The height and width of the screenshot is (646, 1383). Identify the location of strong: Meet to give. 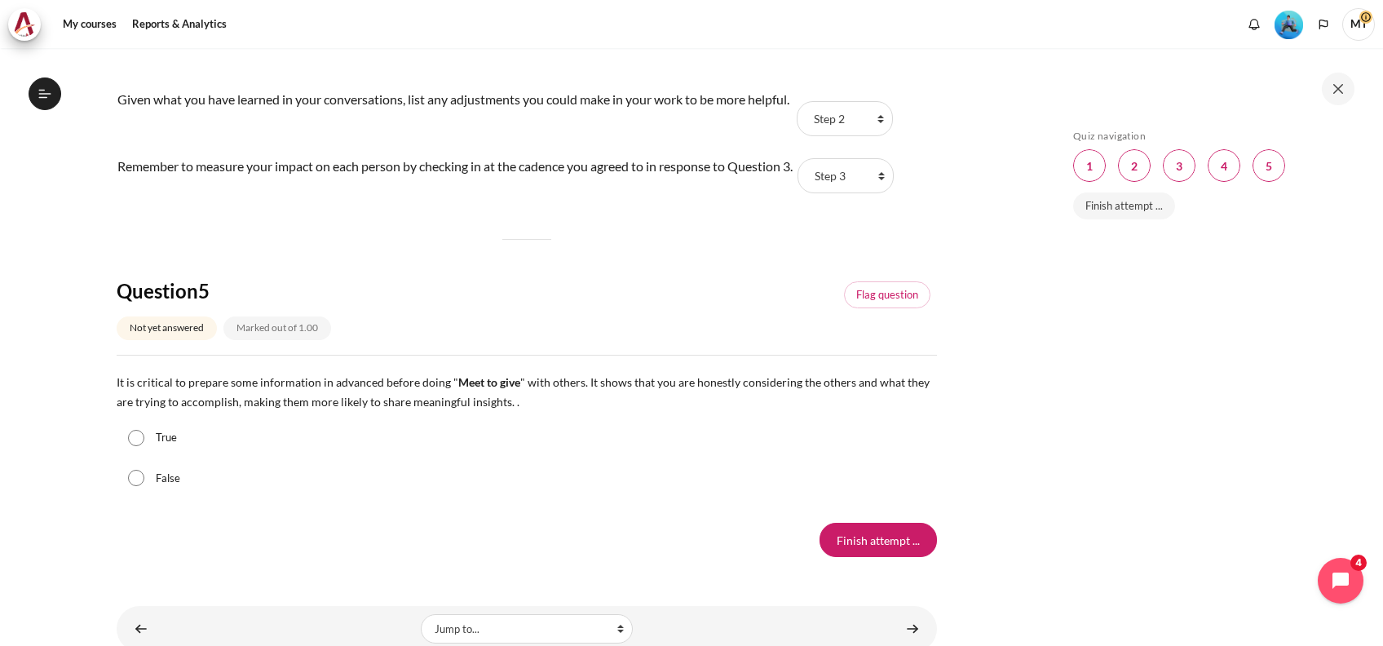
(489, 382).